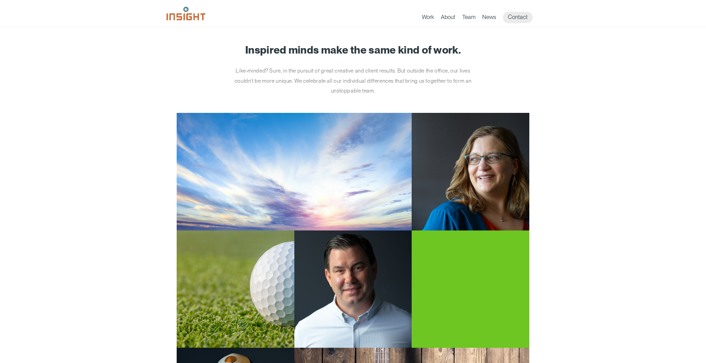 Image resolution: width=706 pixels, height=363 pixels. What do you see at coordinates (353, 289) in the screenshot?
I see `img: Roger Nolan` at bounding box center [353, 289].